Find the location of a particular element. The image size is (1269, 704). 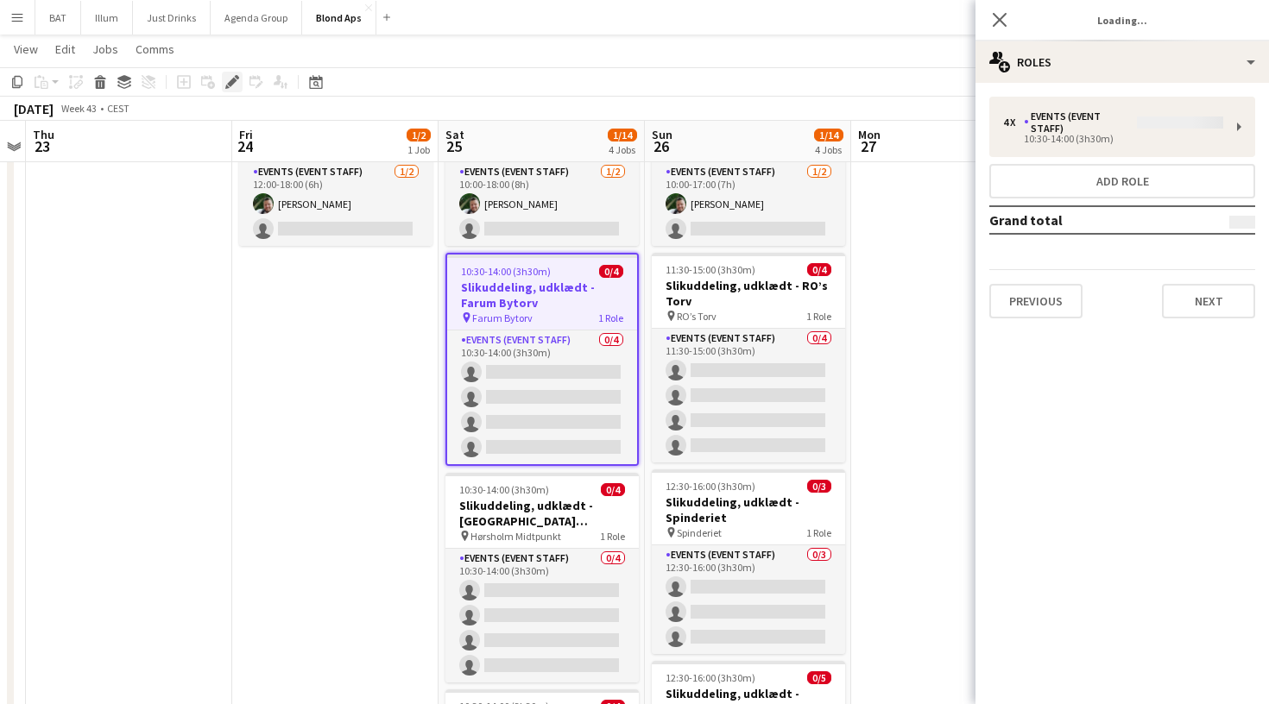

div: Roles is located at coordinates (1122, 62).